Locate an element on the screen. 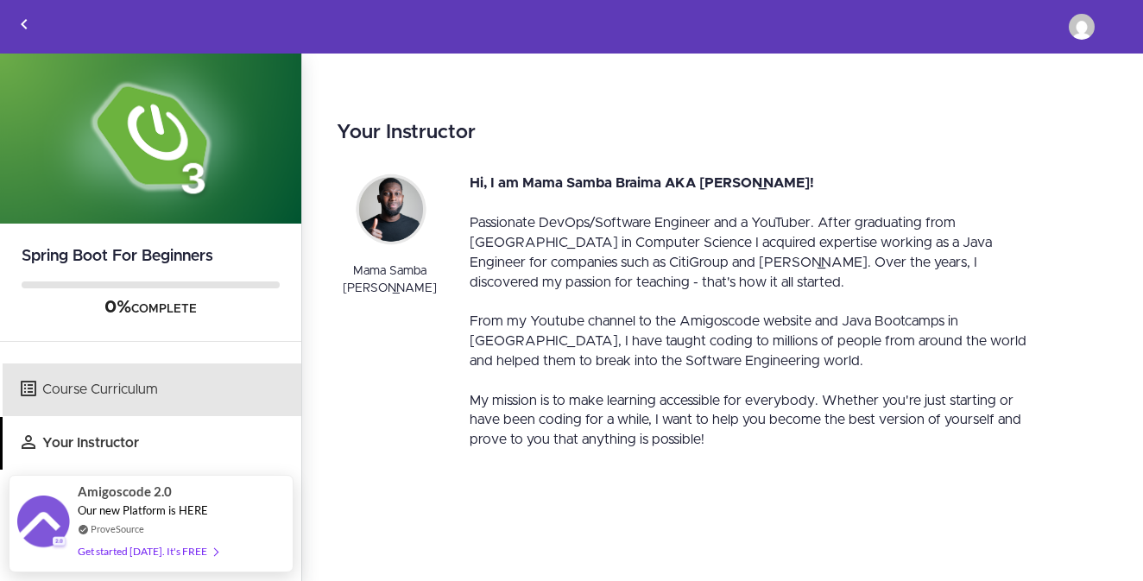 Image resolution: width=1143 pixels, height=581 pixels. span: 0% is located at coordinates (117, 307).